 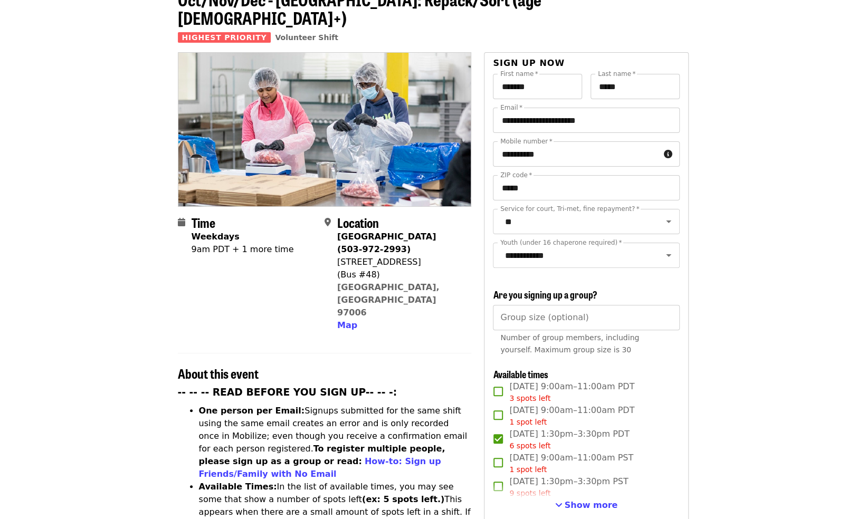 I want to click on span: Number of group members, including yourself. Maximum group size is 30, so click(x=569, y=344).